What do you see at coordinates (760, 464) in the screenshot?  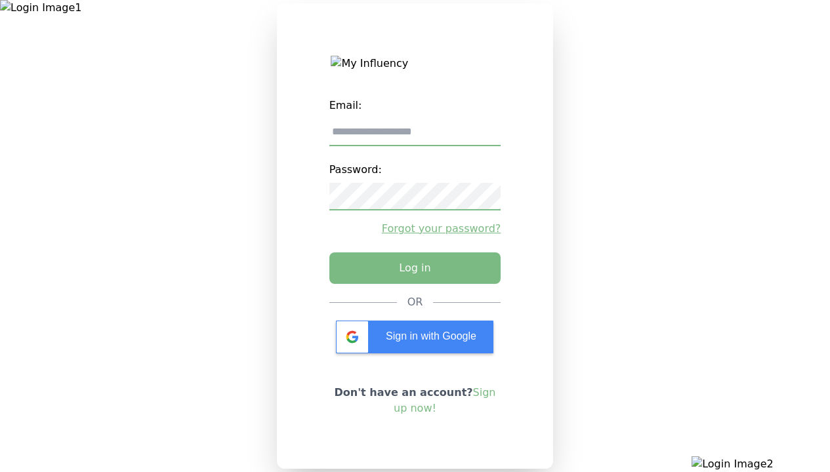 I see `img: Login Image2` at bounding box center [760, 464].